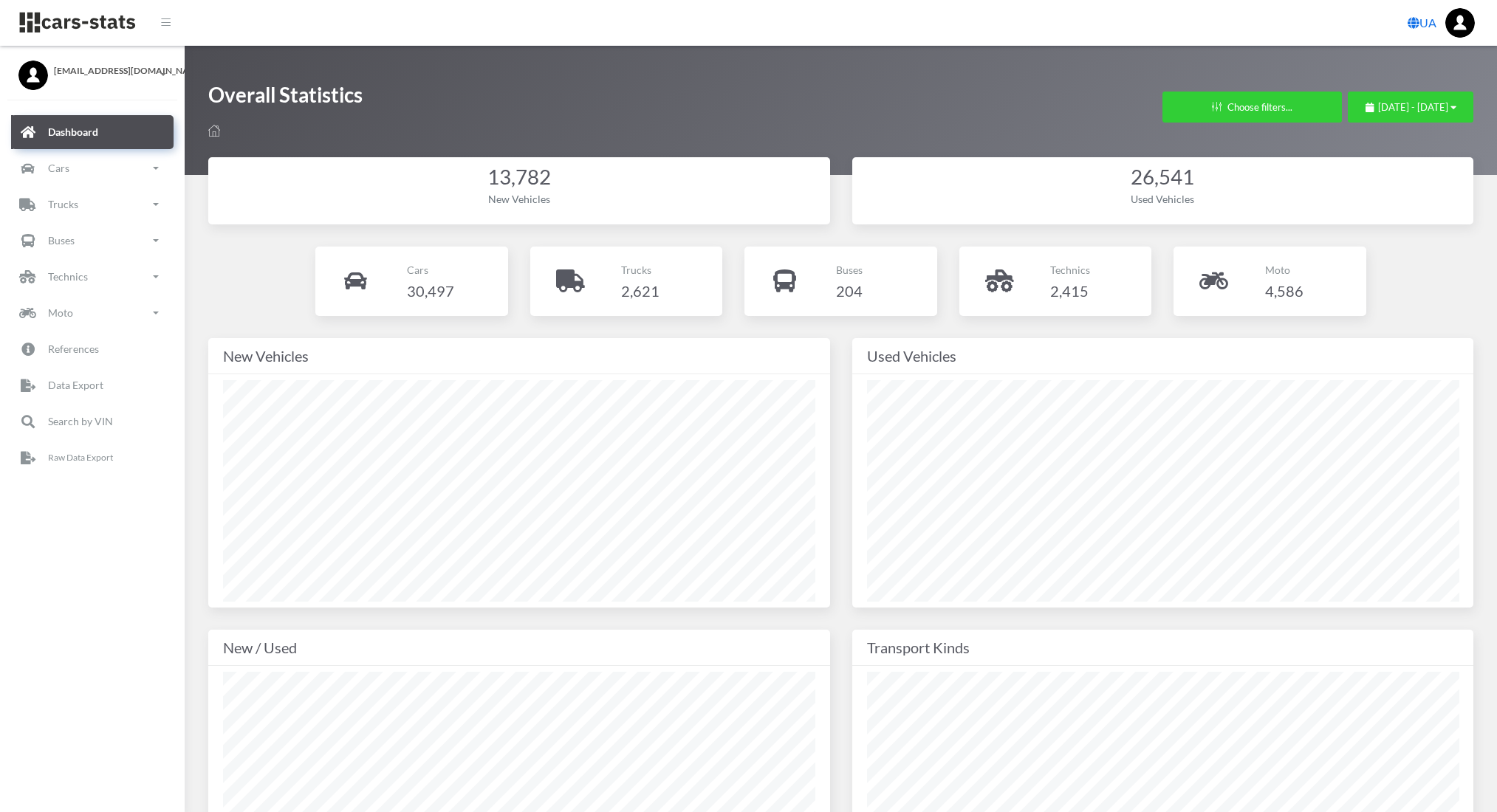  Describe the element at coordinates (92, 386) in the screenshot. I see `a: Data Export` at that location.